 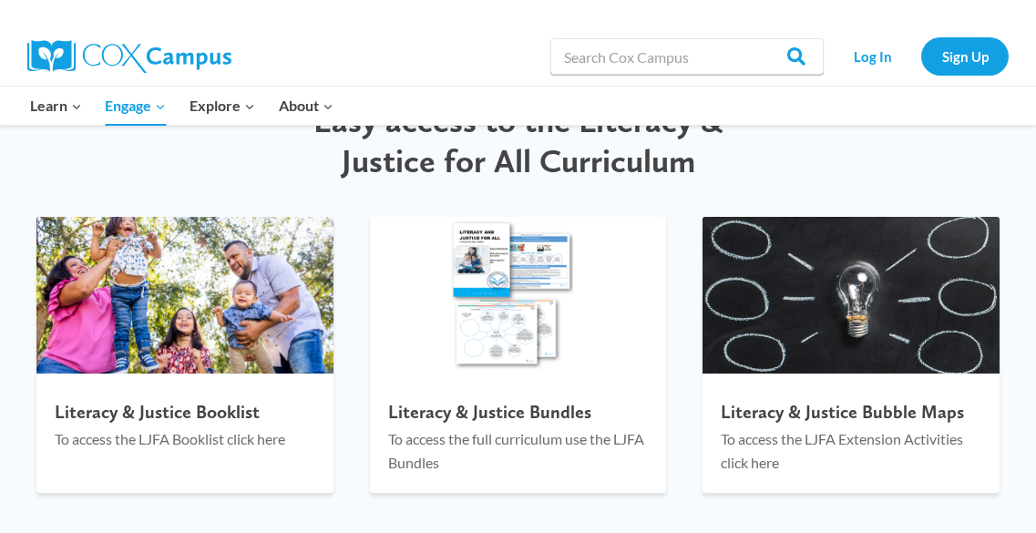 What do you see at coordinates (129, 57) in the screenshot?
I see `img: Cox Campus` at bounding box center [129, 57].